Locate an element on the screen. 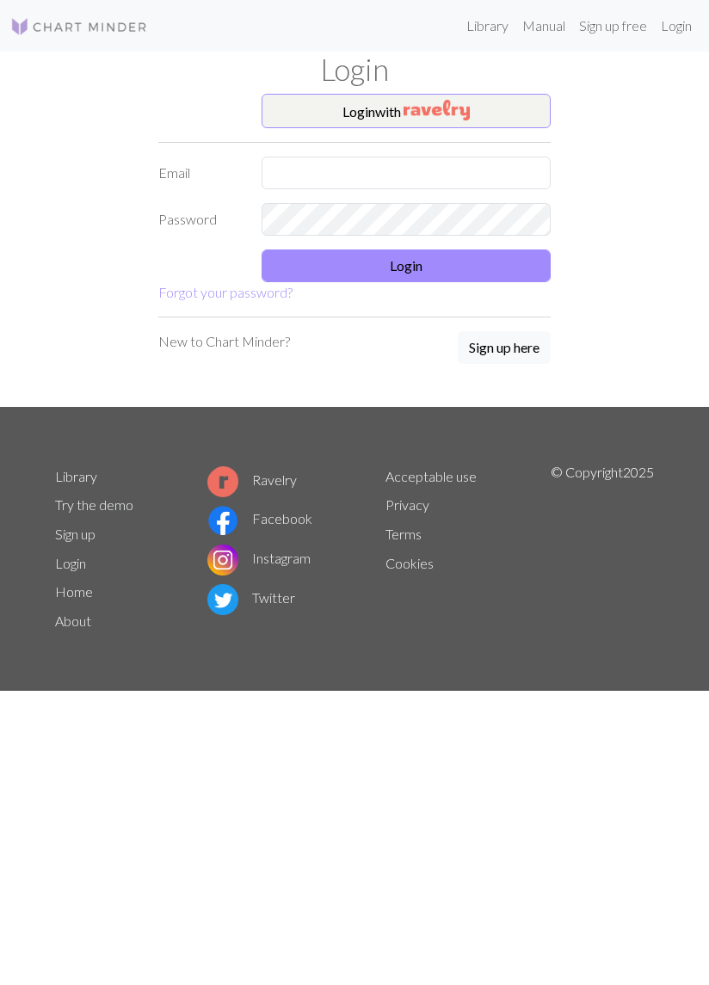 Image resolution: width=709 pixels, height=985 pixels. a: Sign up here is located at coordinates (504, 348).